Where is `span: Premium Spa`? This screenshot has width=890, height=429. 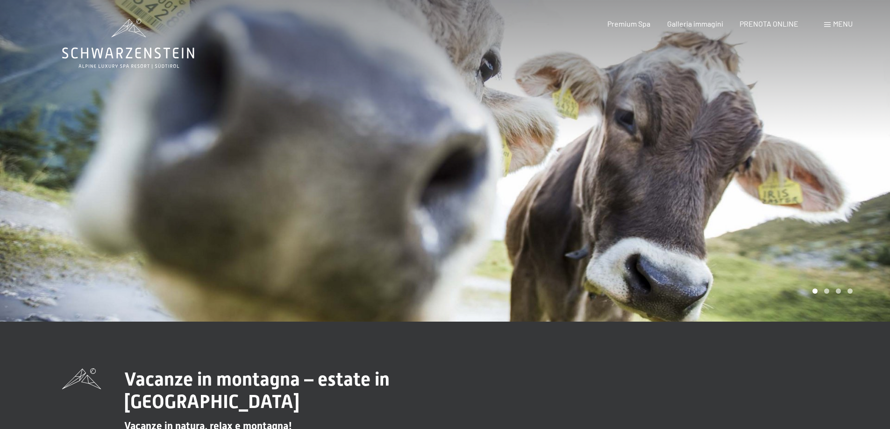
span: Premium Spa is located at coordinates (629, 23).